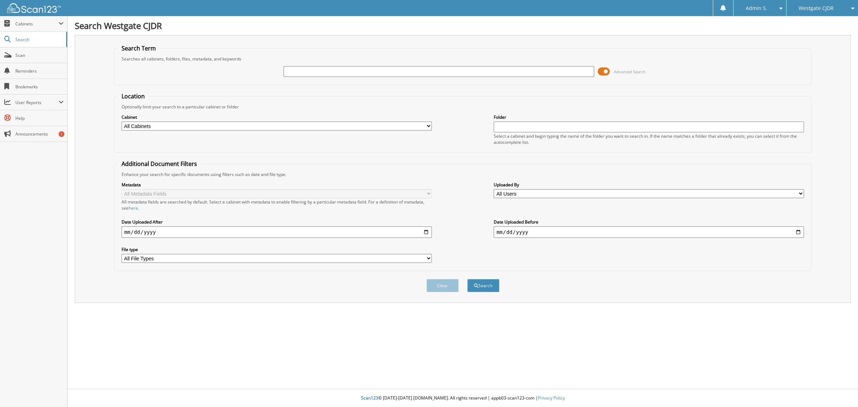 The width and height of the screenshot is (858, 407). What do you see at coordinates (463, 174) in the screenshot?
I see `div: Enhance your search for specific documents using filters such as date and file type.` at bounding box center [463, 174].